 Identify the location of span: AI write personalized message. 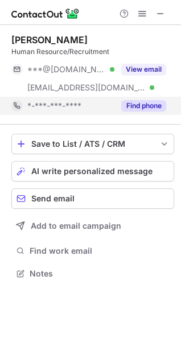
(92, 171).